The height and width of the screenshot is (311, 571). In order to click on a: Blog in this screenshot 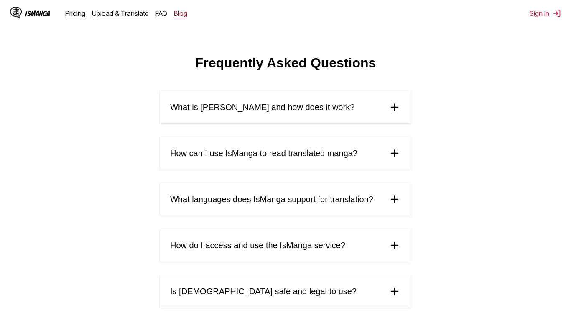, I will do `click(181, 13)`.